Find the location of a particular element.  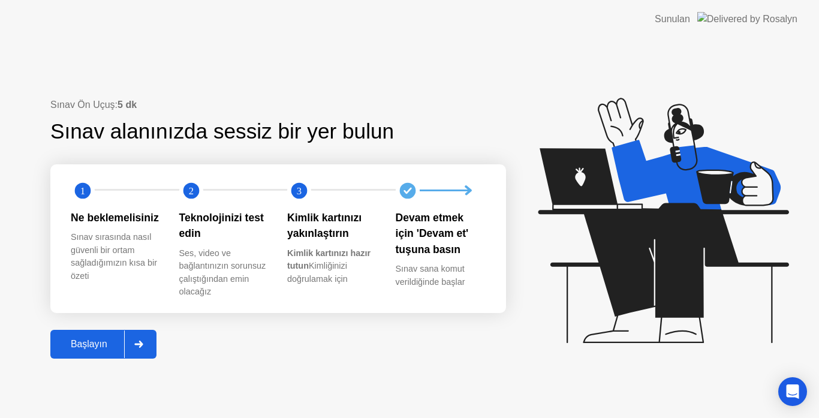

text: 2 is located at coordinates (191, 190).